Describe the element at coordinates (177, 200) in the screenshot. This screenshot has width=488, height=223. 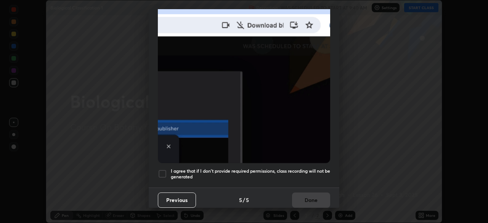
I see `button: Previous` at that location.